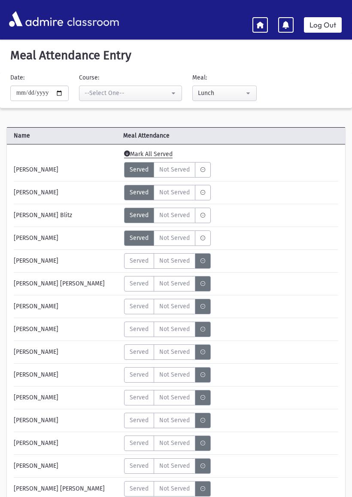 This screenshot has width=352, height=497. I want to click on h5: Meal Attendance Entry, so click(176, 55).